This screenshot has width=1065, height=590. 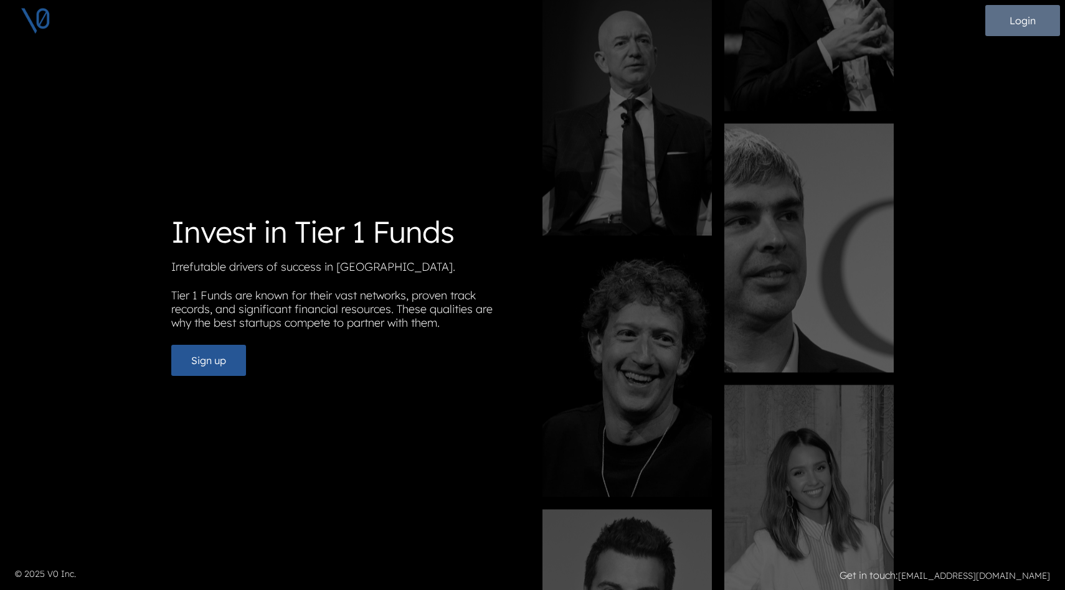 What do you see at coordinates (347, 312) in the screenshot?
I see `p: Tier 1 Funds are known for their vast networks, proven track records, and significant financial r...` at bounding box center [347, 312].